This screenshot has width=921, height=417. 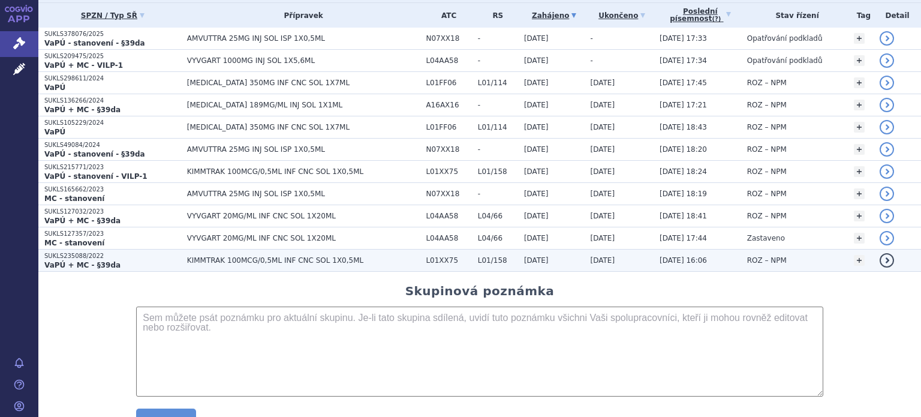 I want to click on p: SUKLS136266/2024, so click(x=113, y=101).